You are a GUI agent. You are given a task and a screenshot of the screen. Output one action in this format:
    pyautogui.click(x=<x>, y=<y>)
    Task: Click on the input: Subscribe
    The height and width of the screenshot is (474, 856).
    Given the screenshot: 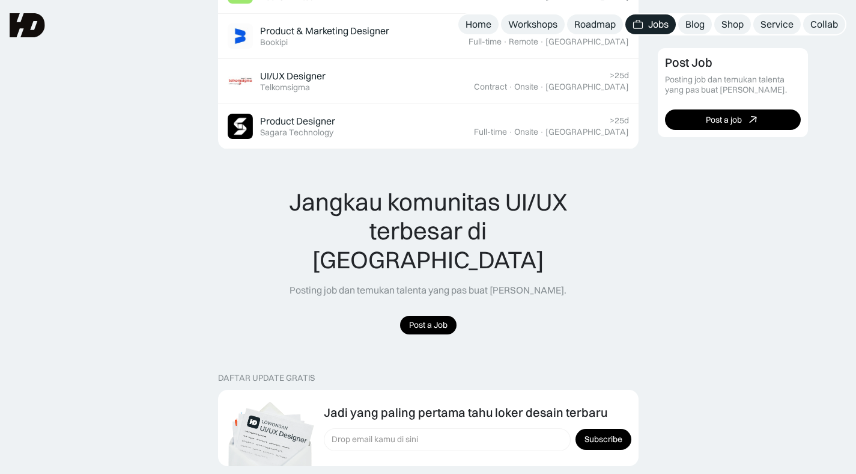 What is the action you would take?
    pyautogui.click(x=603, y=439)
    